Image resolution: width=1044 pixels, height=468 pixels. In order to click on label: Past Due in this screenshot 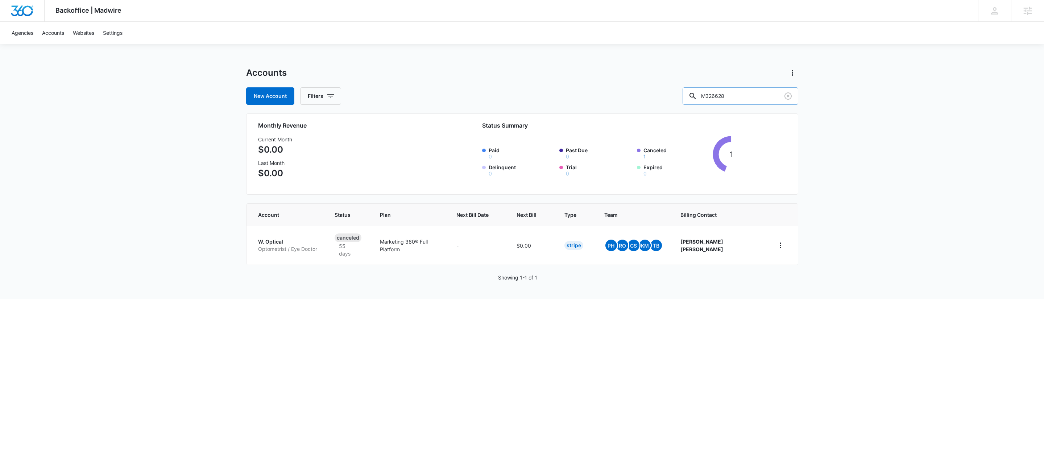, I will do `click(599, 153)`.